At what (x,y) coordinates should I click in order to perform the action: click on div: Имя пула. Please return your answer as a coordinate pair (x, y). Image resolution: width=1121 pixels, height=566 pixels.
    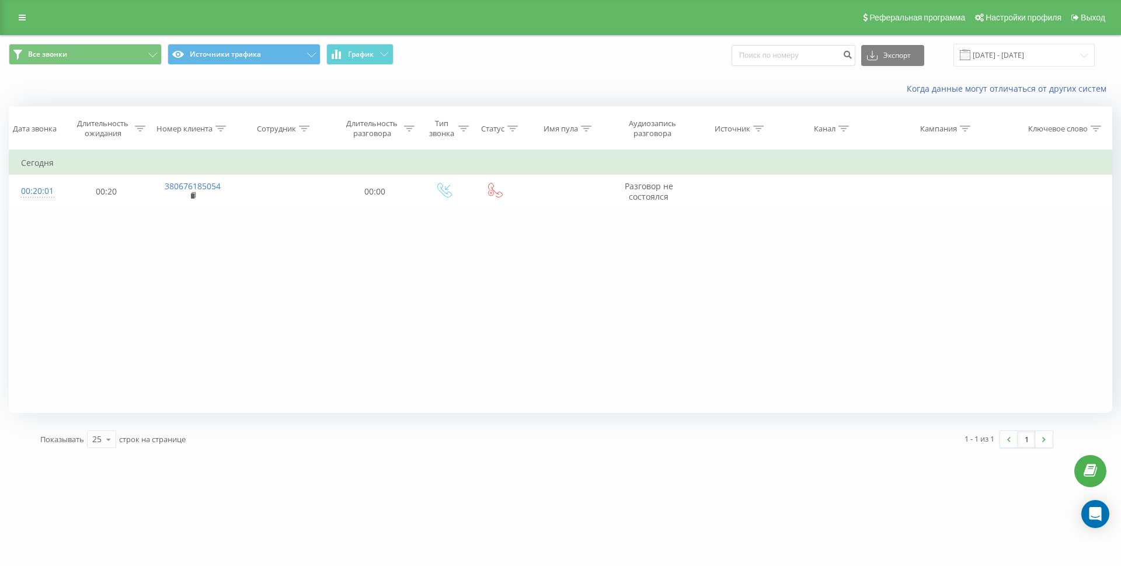
    Looking at the image, I should click on (561, 128).